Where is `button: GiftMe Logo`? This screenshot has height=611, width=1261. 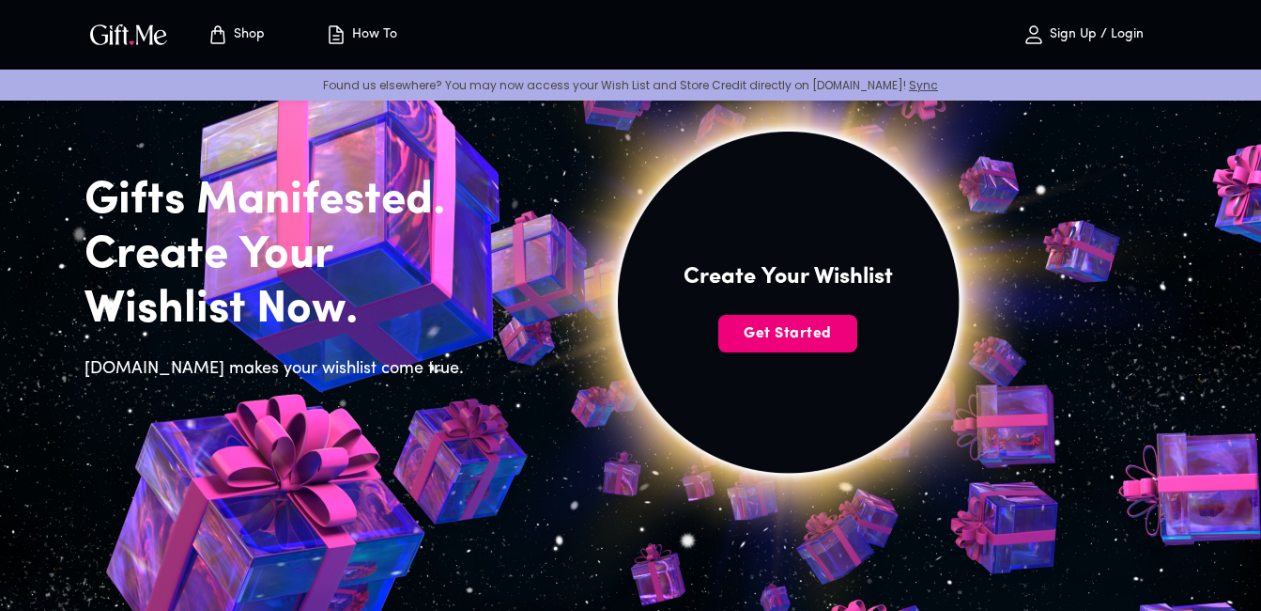 button: GiftMe Logo is located at coordinates (129, 35).